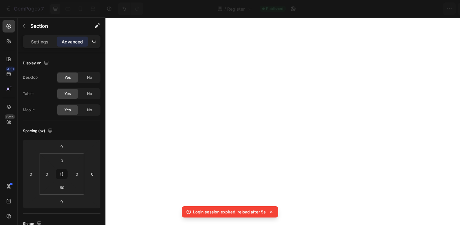  I want to click on p: 7, so click(42, 9).